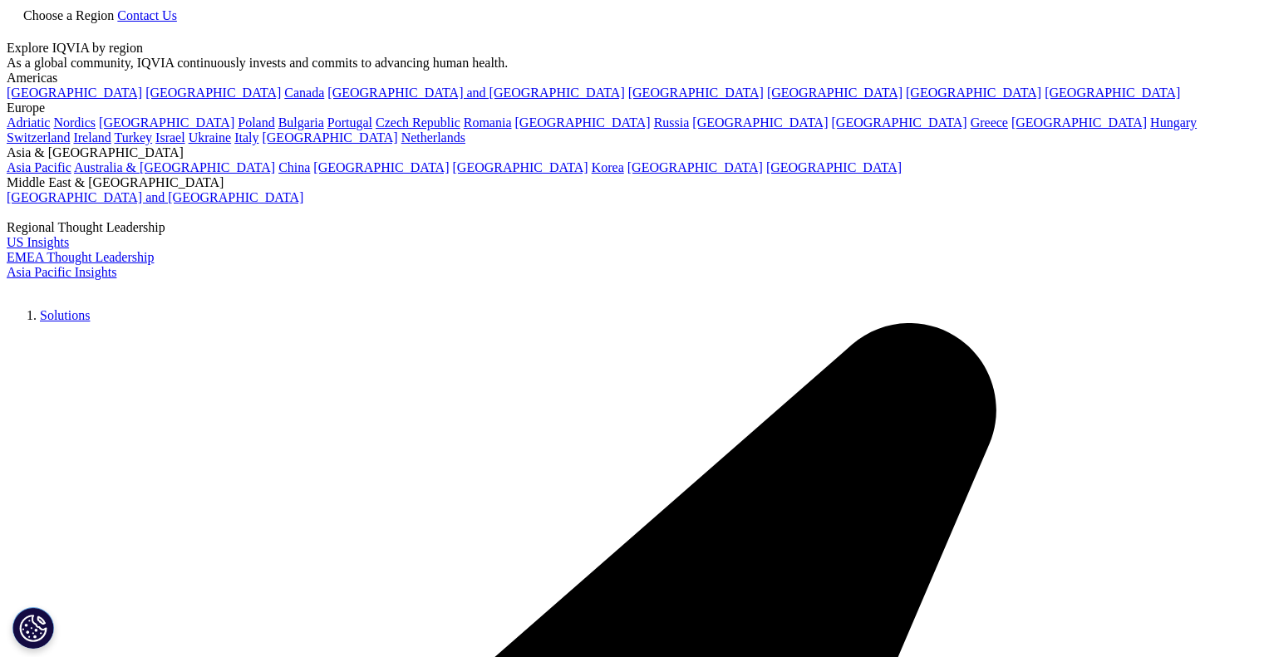 The height and width of the screenshot is (657, 1264). Describe the element at coordinates (301, 122) in the screenshot. I see `a: Bulgaria` at that location.